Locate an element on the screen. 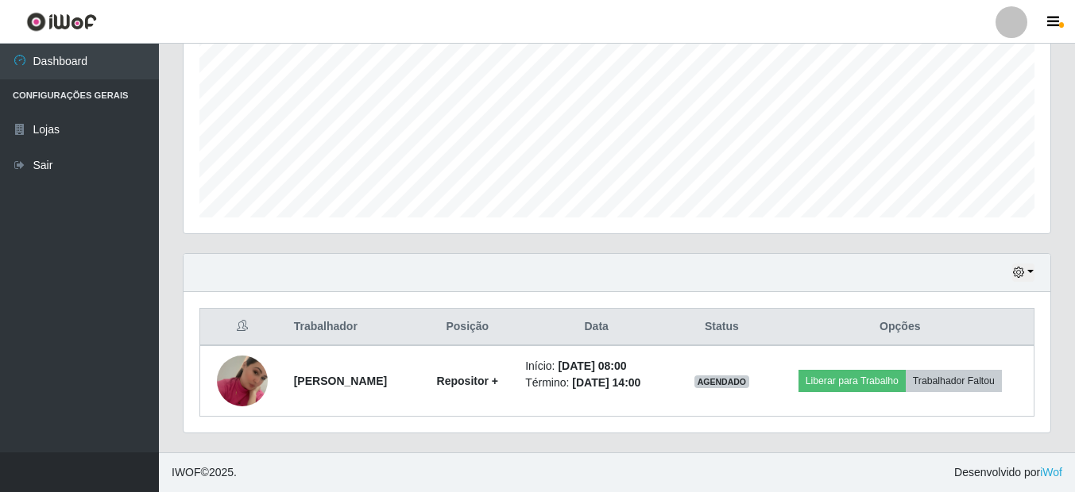 The width and height of the screenshot is (1075, 492). th: Opções is located at coordinates (900, 327).